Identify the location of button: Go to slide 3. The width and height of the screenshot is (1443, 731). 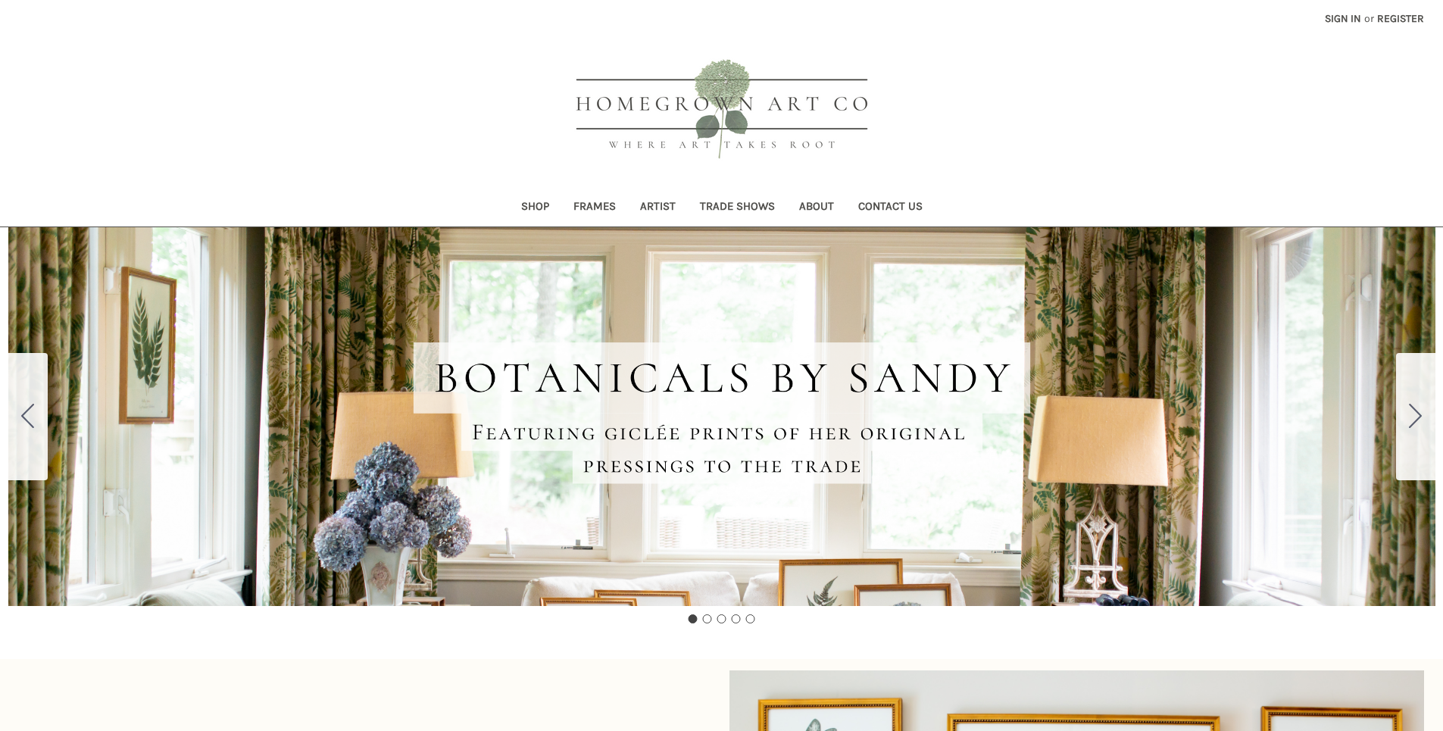
(722, 619).